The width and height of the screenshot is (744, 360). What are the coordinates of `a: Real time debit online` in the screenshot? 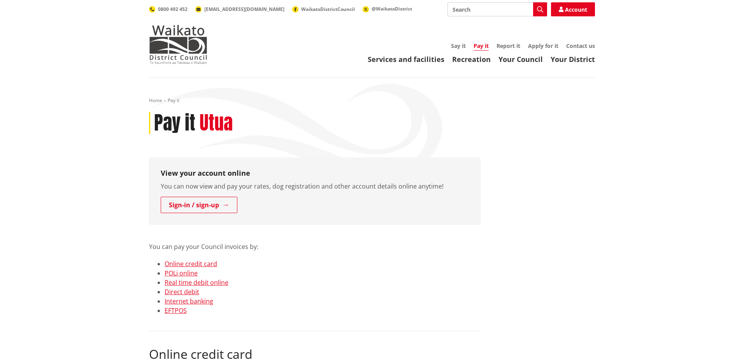 It's located at (197, 282).